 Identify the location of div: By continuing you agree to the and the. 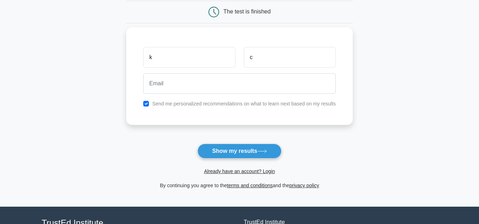
(239, 186).